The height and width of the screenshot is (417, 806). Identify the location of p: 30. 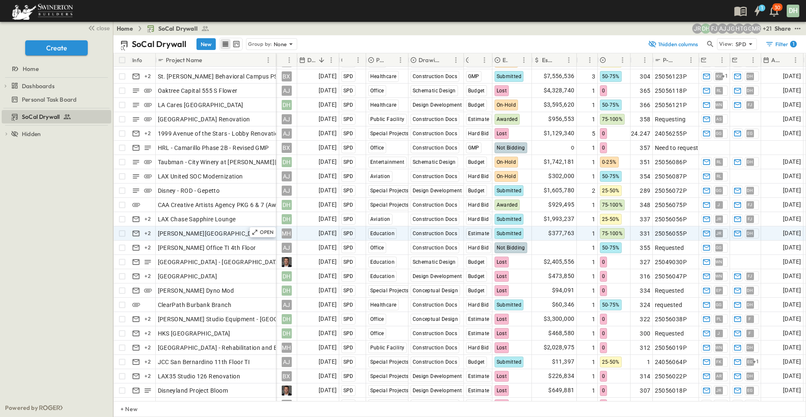
(777, 8).